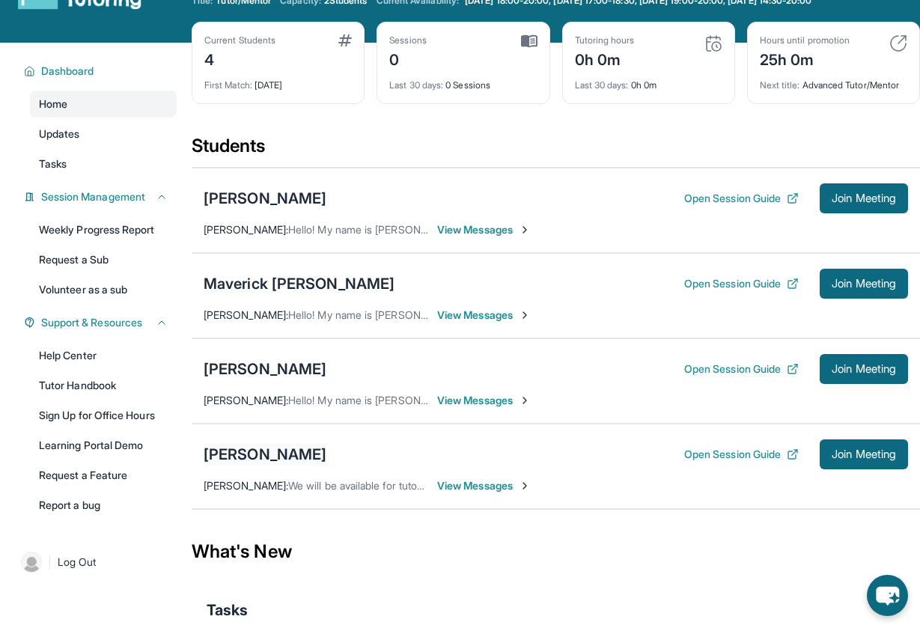 The image size is (920, 628). What do you see at coordinates (805, 58) in the screenshot?
I see `div: 25h 0m` at bounding box center [805, 58].